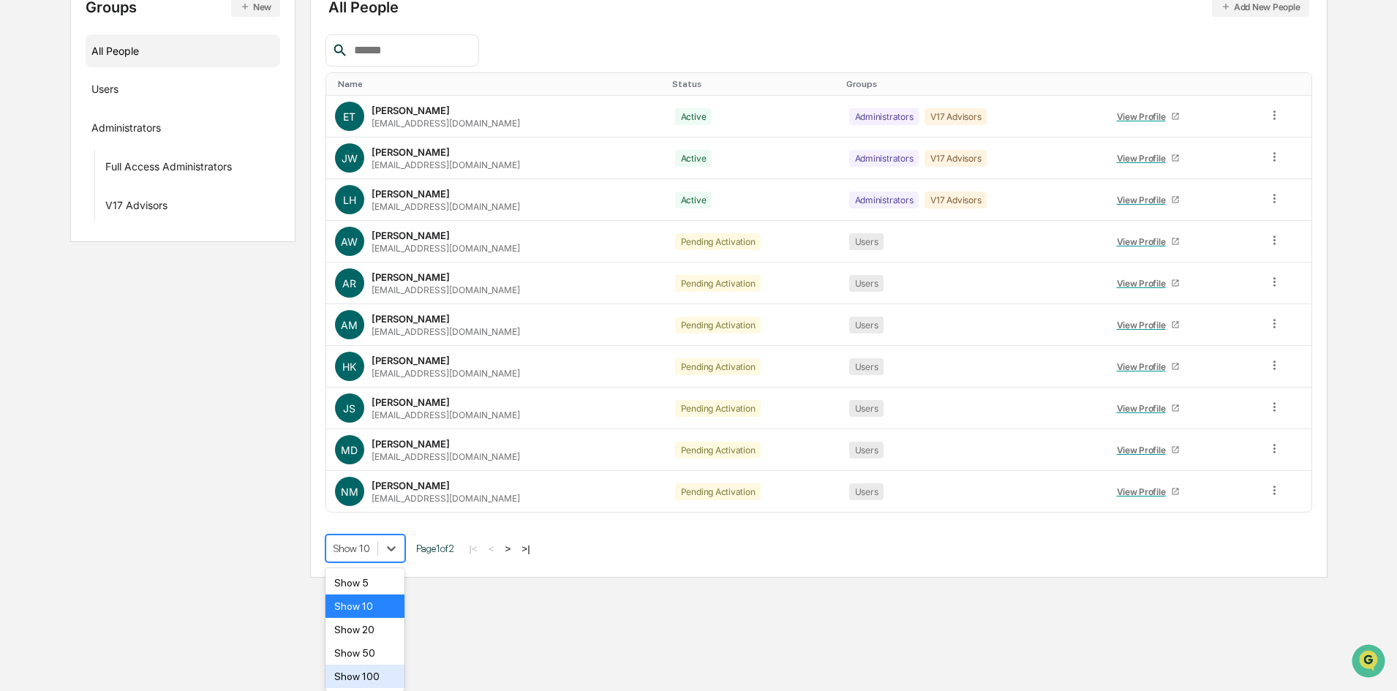  Describe the element at coordinates (350, 200) in the screenshot. I see `span: LH` at that location.